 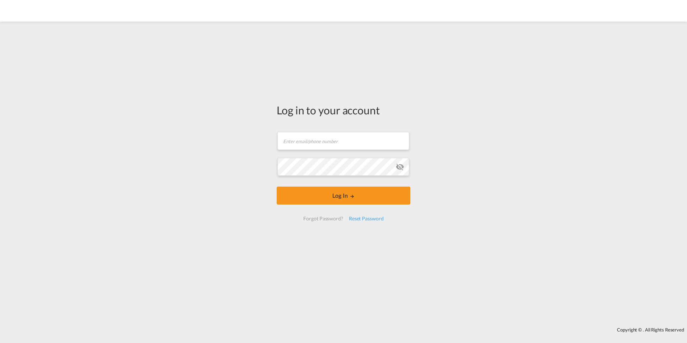 What do you see at coordinates (366, 219) in the screenshot?
I see `div: Reset Password` at bounding box center [366, 219].